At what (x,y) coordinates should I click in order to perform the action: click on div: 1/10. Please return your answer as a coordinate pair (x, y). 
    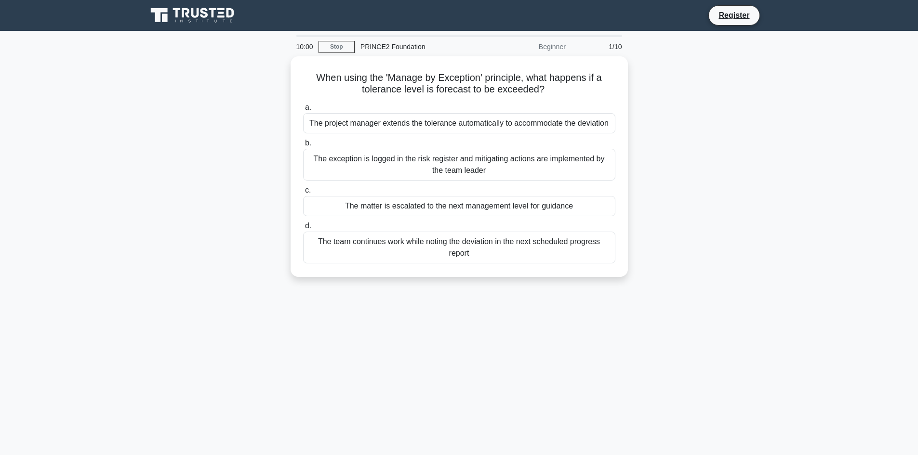
    Looking at the image, I should click on (599, 47).